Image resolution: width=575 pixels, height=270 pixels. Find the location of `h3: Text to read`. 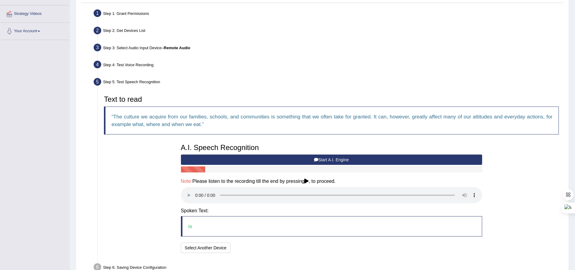

h3: Text to read is located at coordinates (332, 99).